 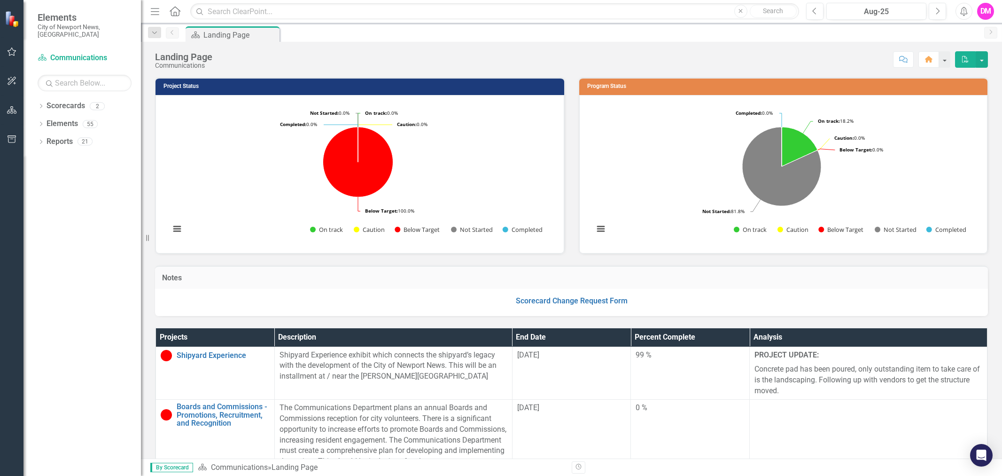 What do you see at coordinates (66, 106) in the screenshot?
I see `a: Scorecards` at bounding box center [66, 106].